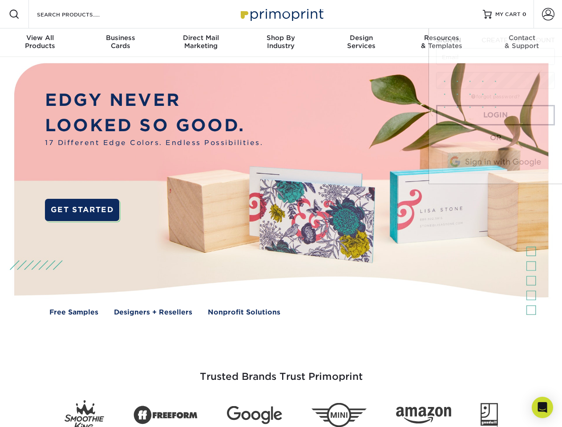  I want to click on a: BusinessCards, so click(120, 43).